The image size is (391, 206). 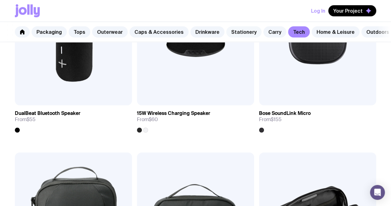 I want to click on a: Packaging, so click(x=49, y=32).